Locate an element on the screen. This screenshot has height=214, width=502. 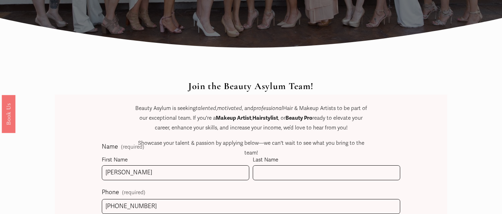
em: talented is located at coordinates (206, 108).